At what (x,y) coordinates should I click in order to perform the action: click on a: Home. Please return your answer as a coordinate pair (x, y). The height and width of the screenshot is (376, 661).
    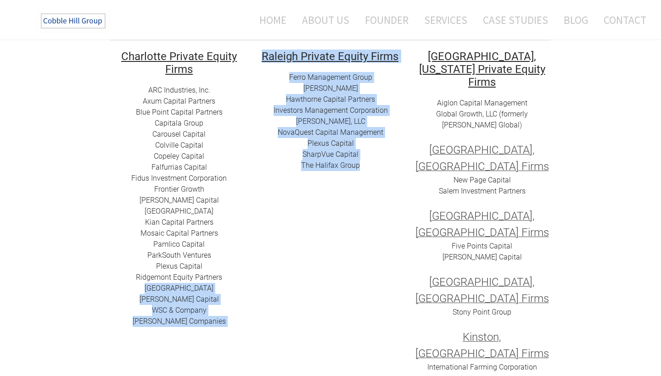
    Looking at the image, I should click on (269, 20).